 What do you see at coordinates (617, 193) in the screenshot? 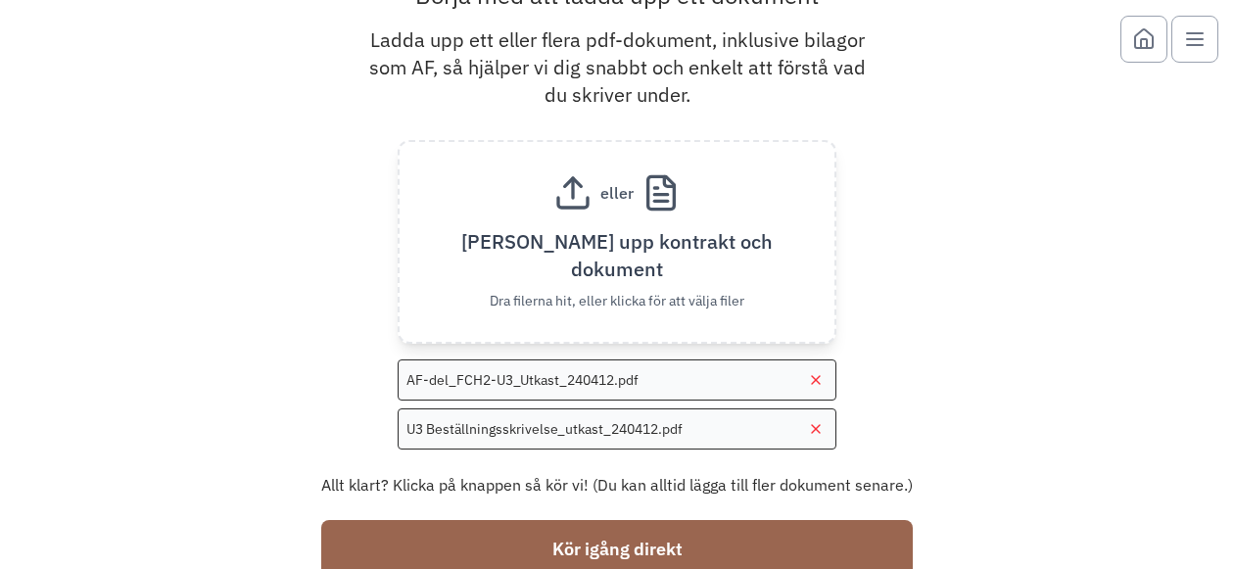
I see `span: eller` at bounding box center [617, 193].